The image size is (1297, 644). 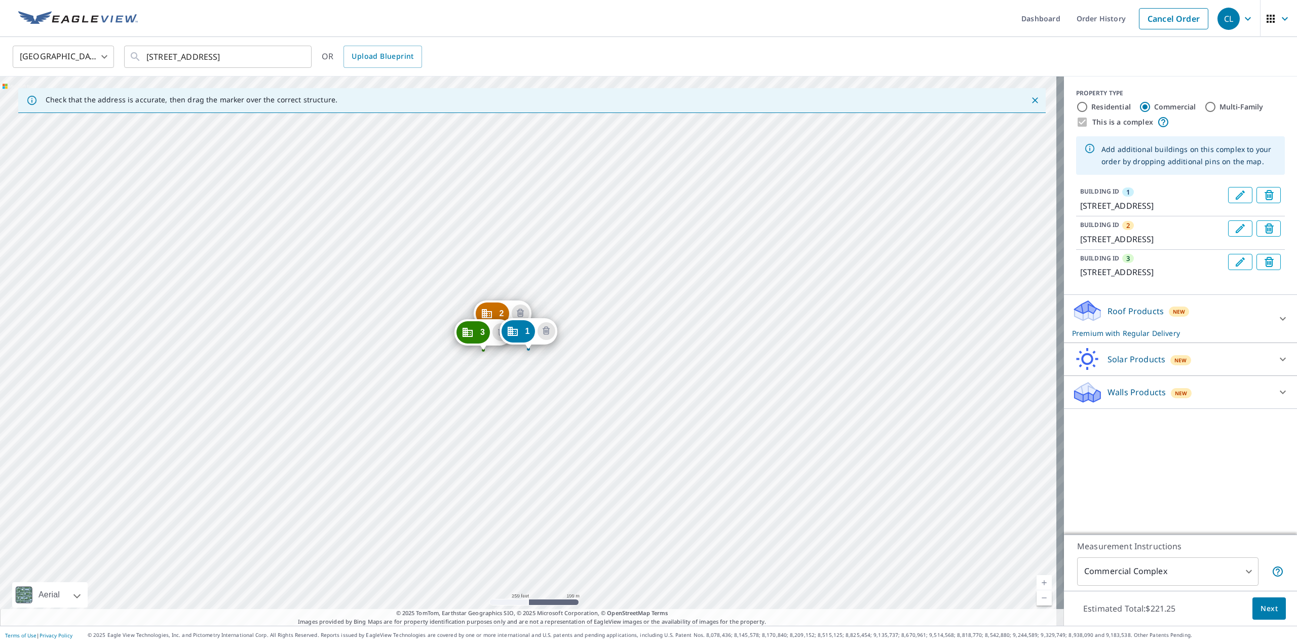 What do you see at coordinates (1269, 608) in the screenshot?
I see `button: Next` at bounding box center [1269, 608].